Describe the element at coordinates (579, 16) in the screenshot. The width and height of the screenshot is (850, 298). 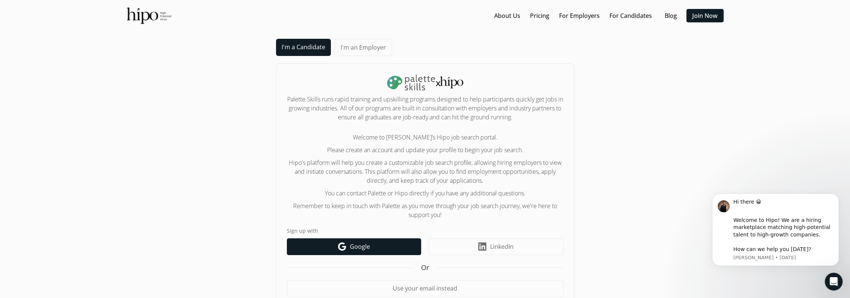
I see `a: For Employers` at that location.